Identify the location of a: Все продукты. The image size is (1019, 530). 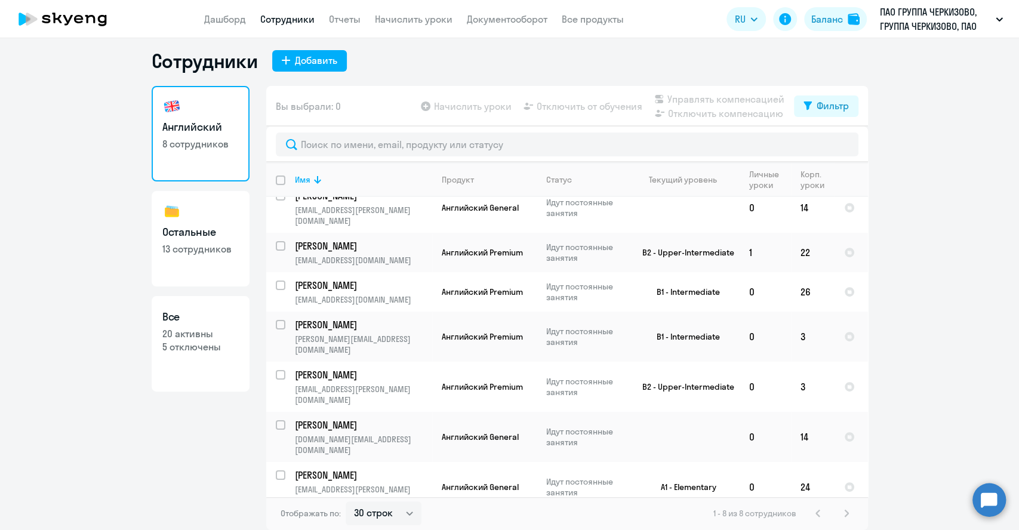
(593, 19).